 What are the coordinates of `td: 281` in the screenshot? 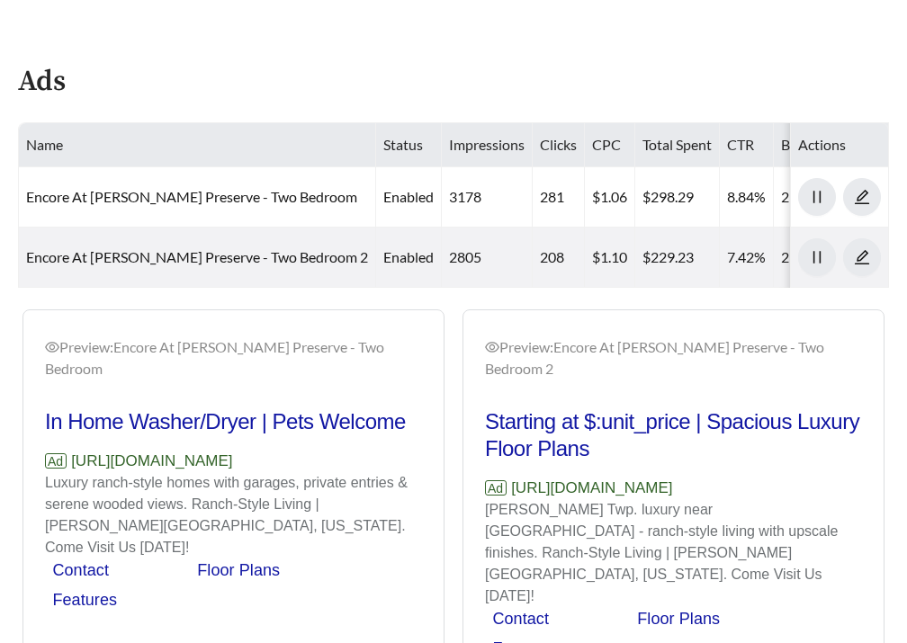 It's located at (559, 197).